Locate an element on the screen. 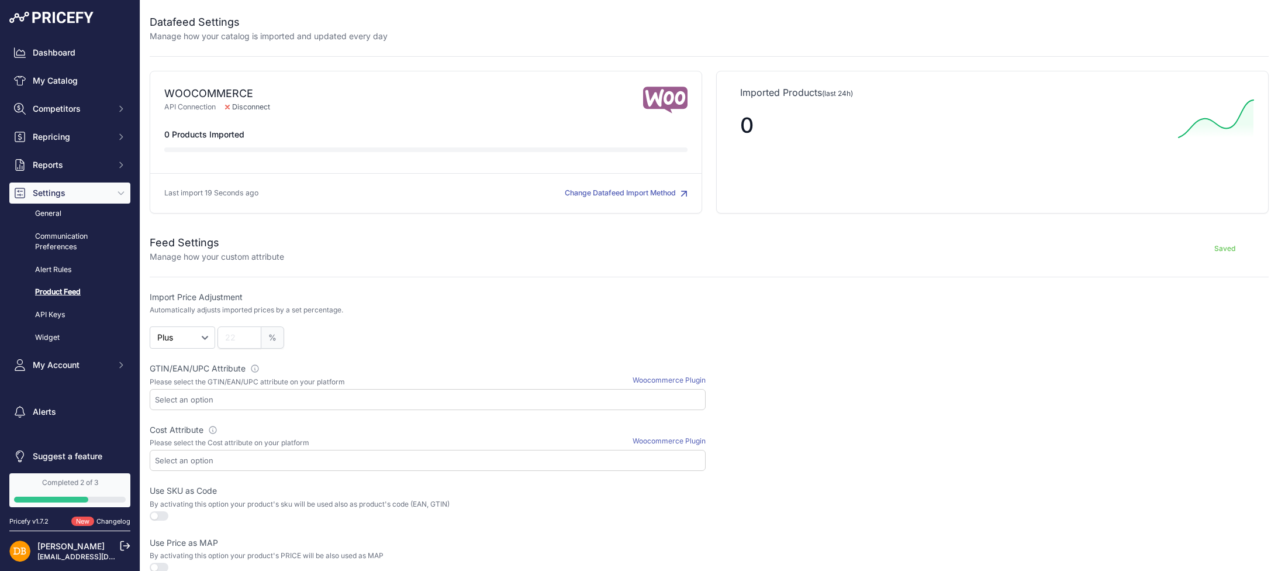  p: By activating this option your product's PRICE will be also used as MAP is located at coordinates (427, 555).